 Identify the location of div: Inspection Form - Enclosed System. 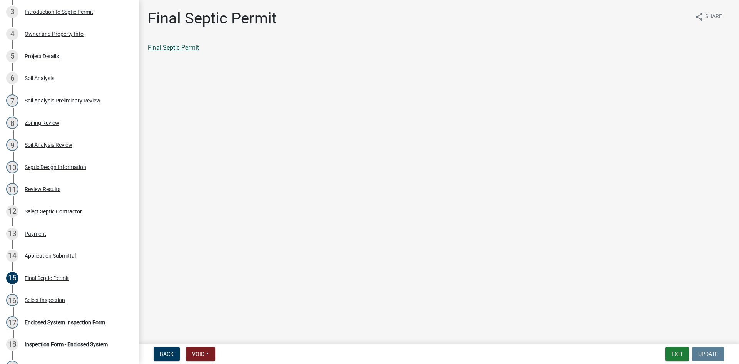
(66, 344).